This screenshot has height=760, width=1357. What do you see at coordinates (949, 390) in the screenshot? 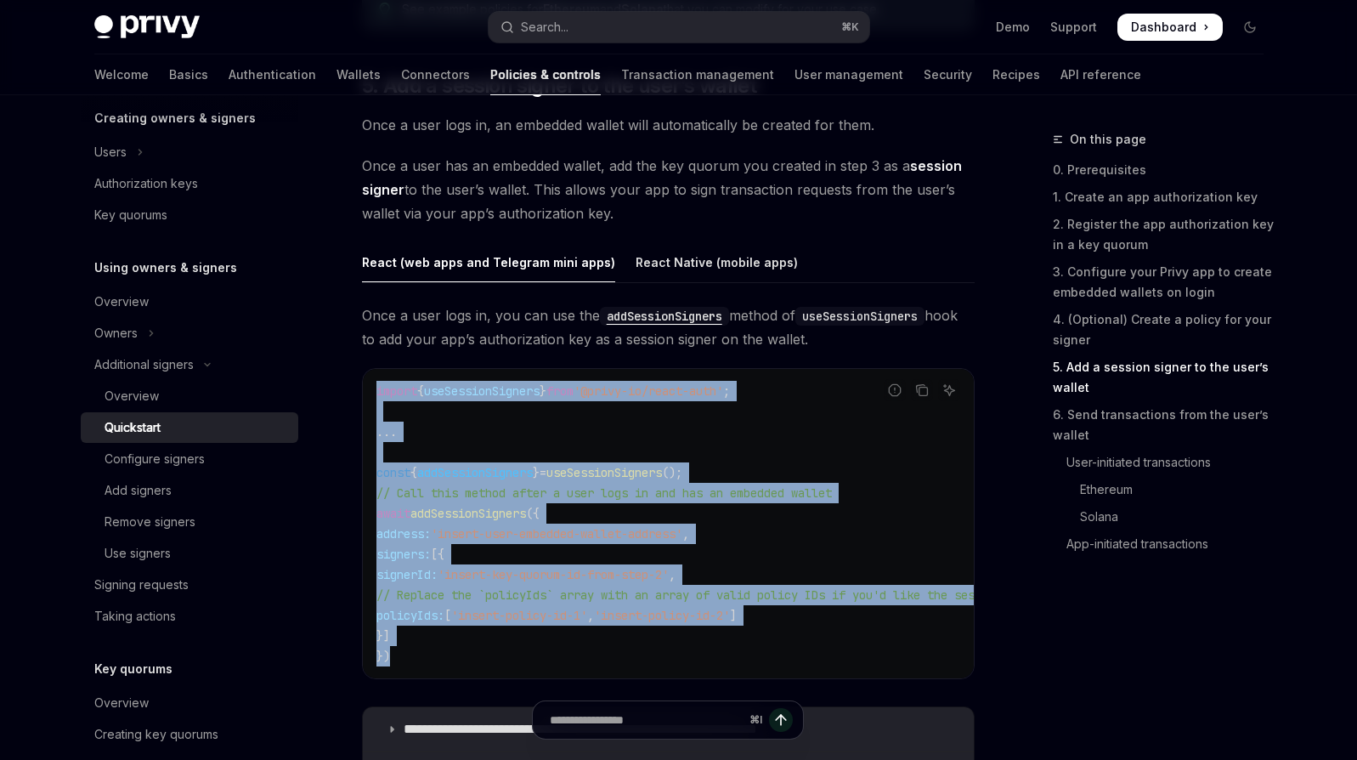
I see `button: Ask AI` at bounding box center [949, 390].